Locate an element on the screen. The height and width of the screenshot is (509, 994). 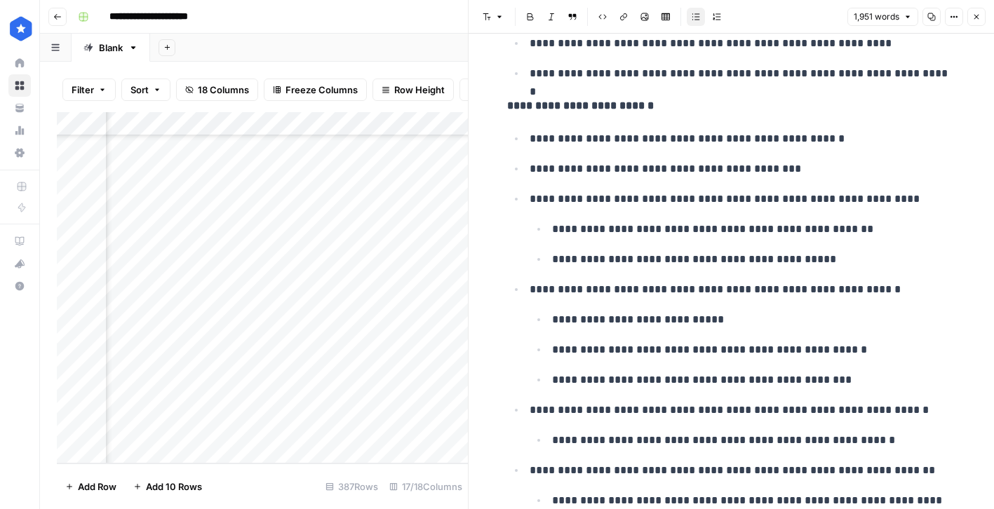
img: ConsumerAffairs Logo is located at coordinates (21, 29).